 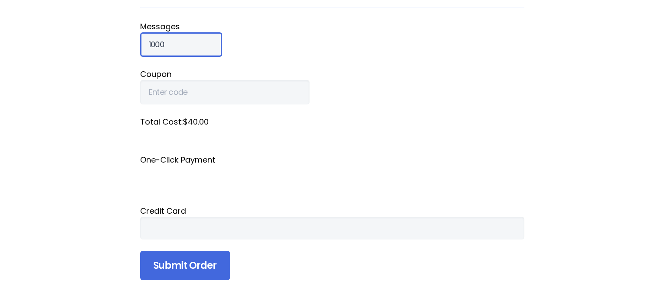 I want to click on input: Enter code, so click(x=225, y=92).